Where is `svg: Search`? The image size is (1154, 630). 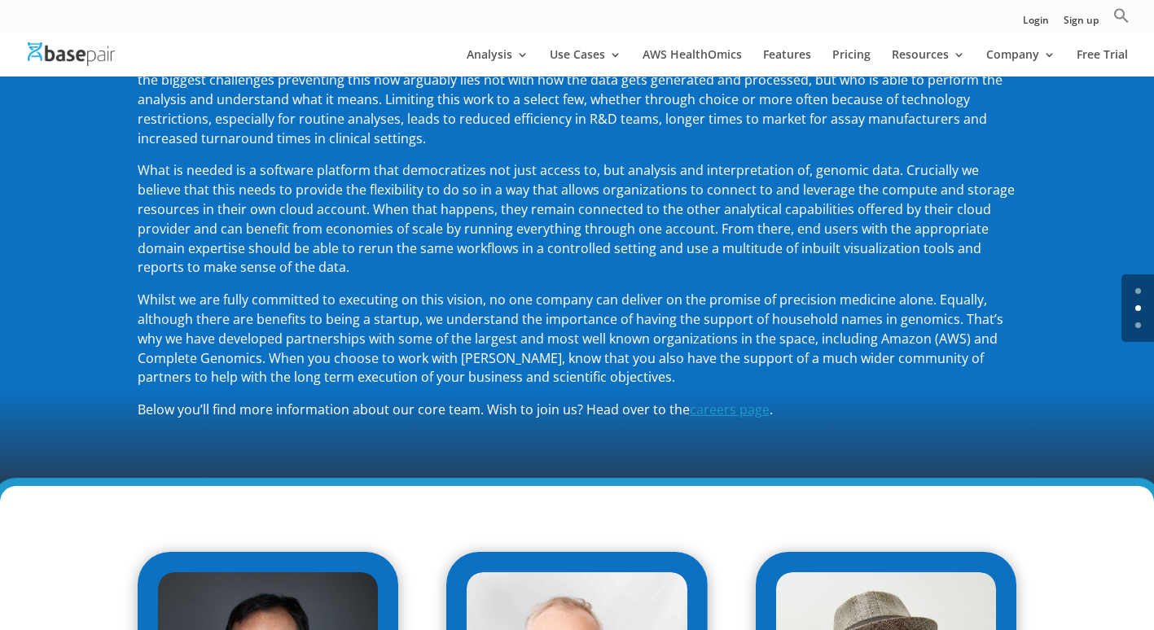
svg: Search is located at coordinates (1121, 15).